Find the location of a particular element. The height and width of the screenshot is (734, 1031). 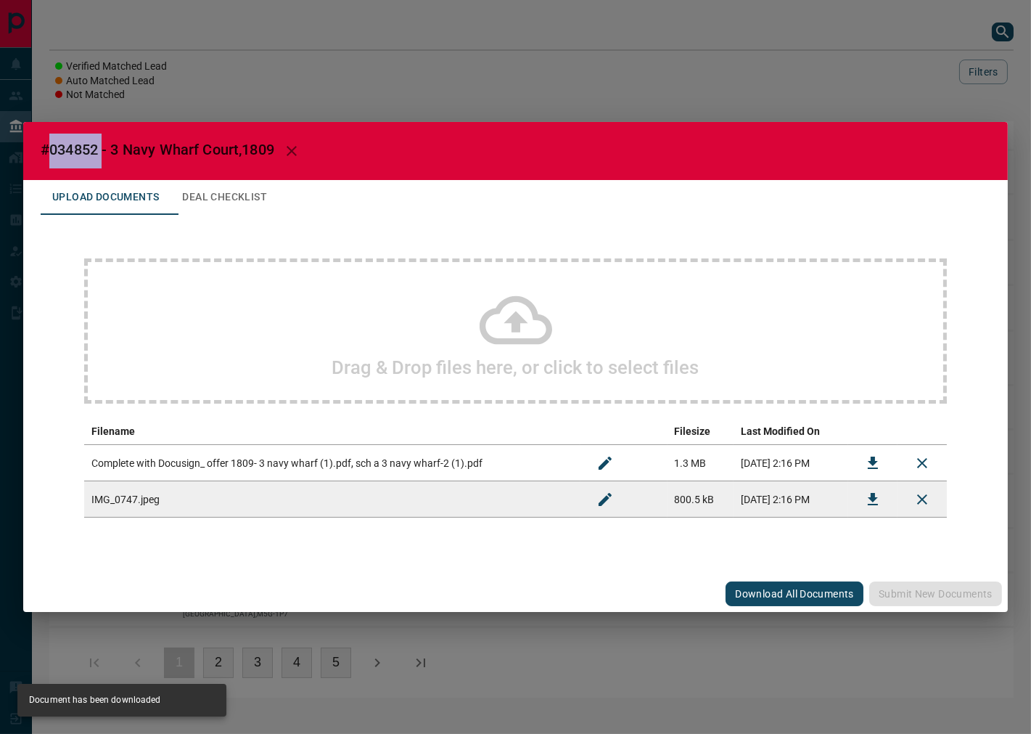

span: #034852 - 3 Navy Wharf Court,1809 is located at coordinates (158, 150).